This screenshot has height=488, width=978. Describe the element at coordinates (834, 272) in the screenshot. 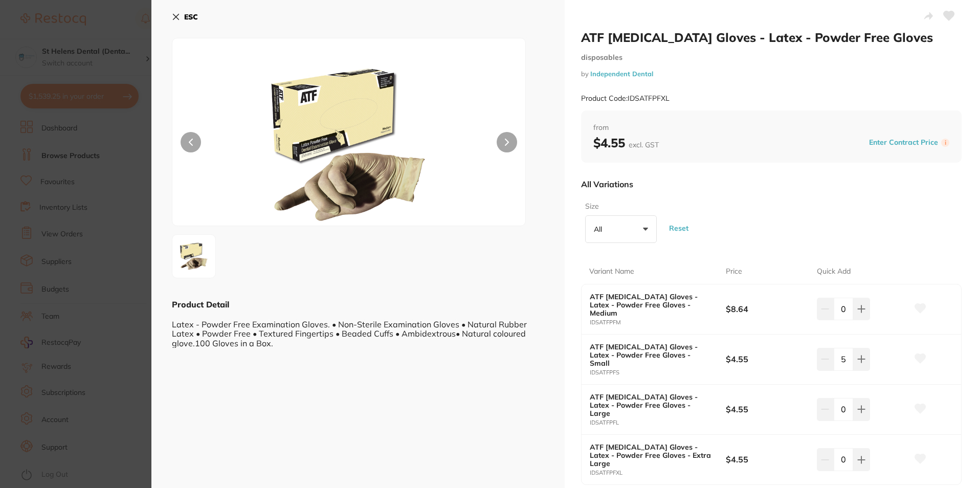

I see `p: Quick Add` at that location.